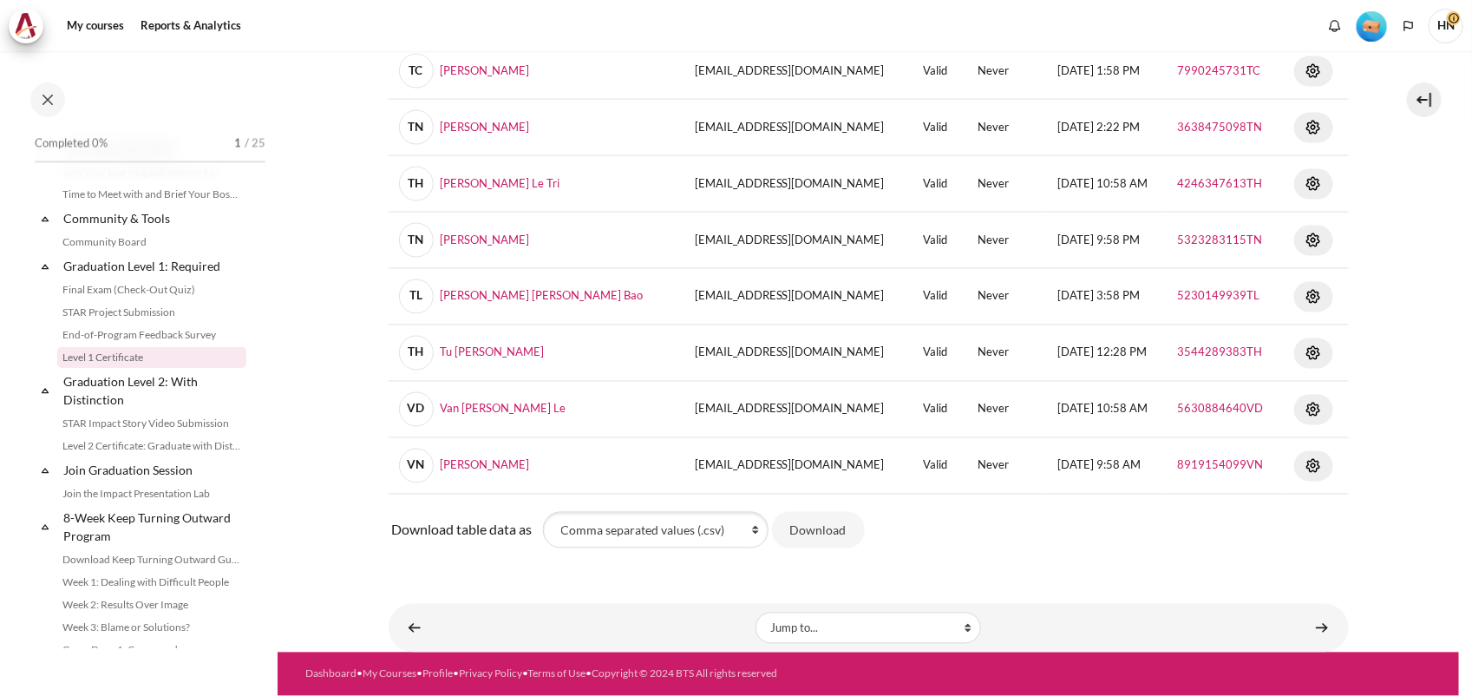 This screenshot has height=696, width=1472. What do you see at coordinates (152, 627) in the screenshot?
I see `a: Week 3: Blame or Solutions?` at bounding box center [152, 627].